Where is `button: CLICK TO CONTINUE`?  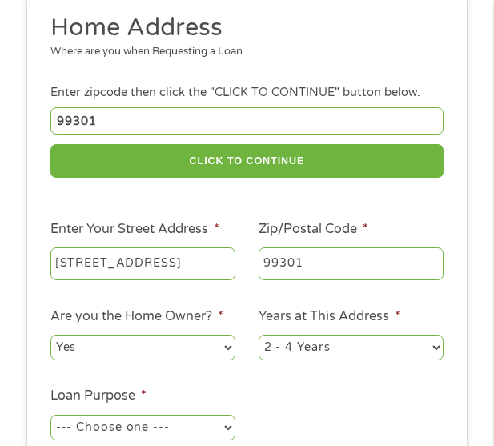 button: CLICK TO CONTINUE is located at coordinates (247, 161).